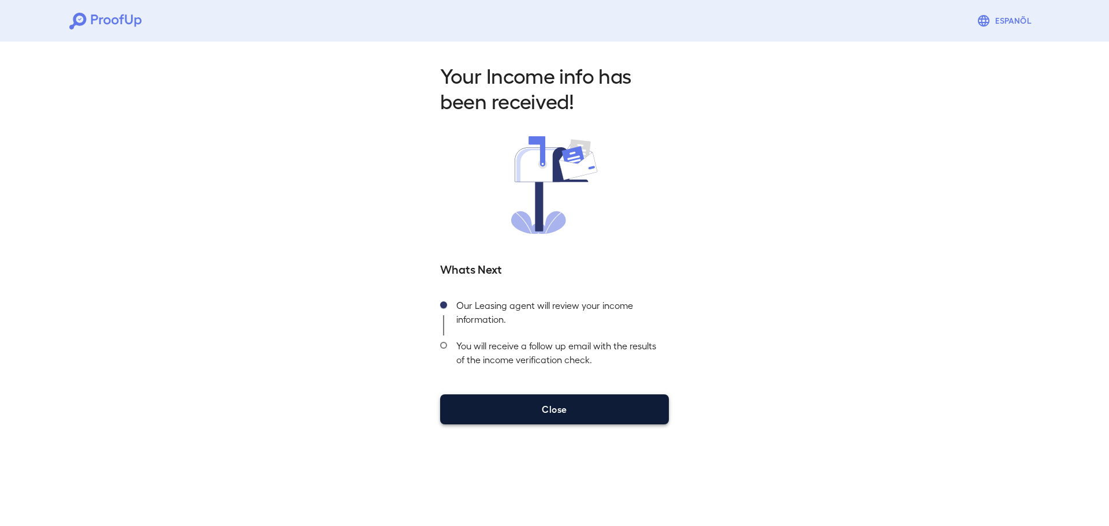  I want to click on button: Close, so click(554, 409).